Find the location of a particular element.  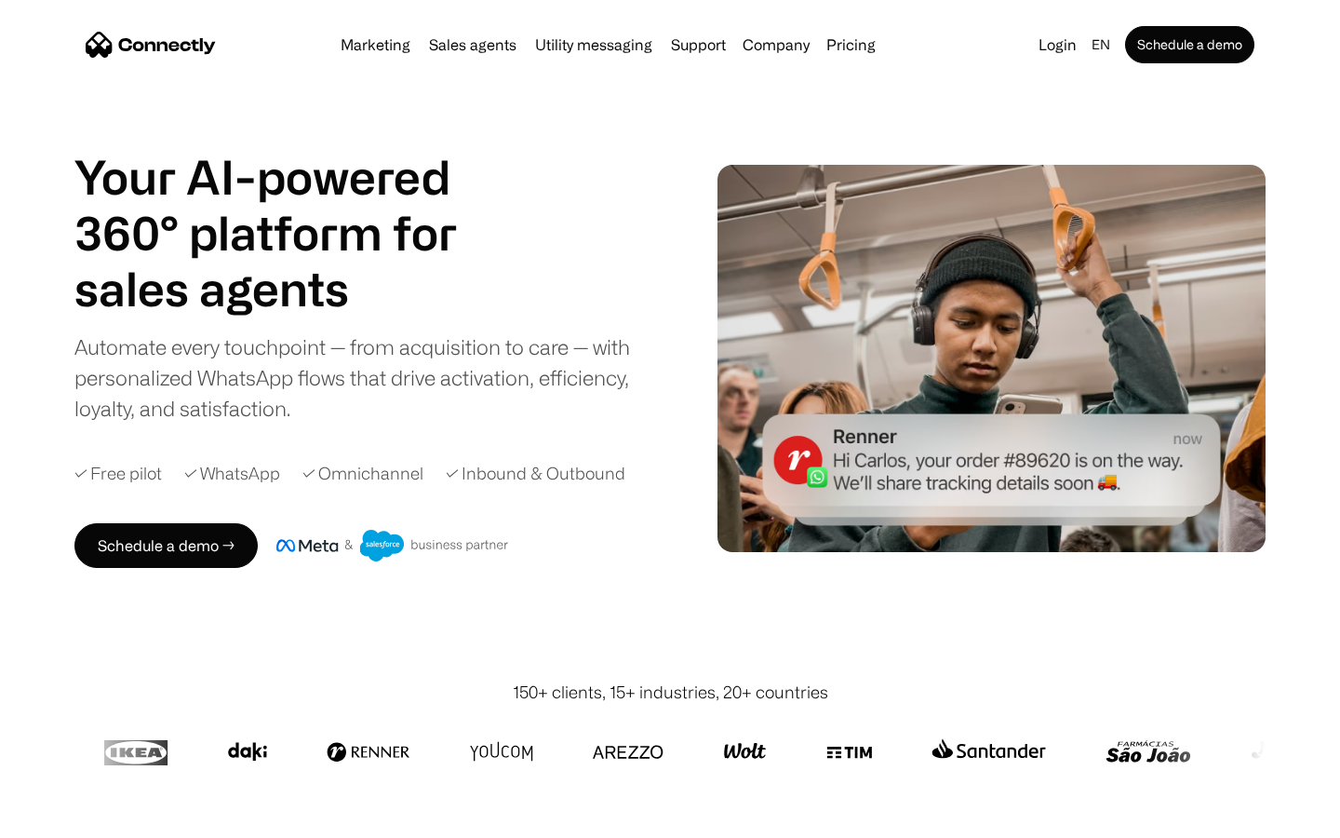

a: Sales agents is located at coordinates (473, 45).